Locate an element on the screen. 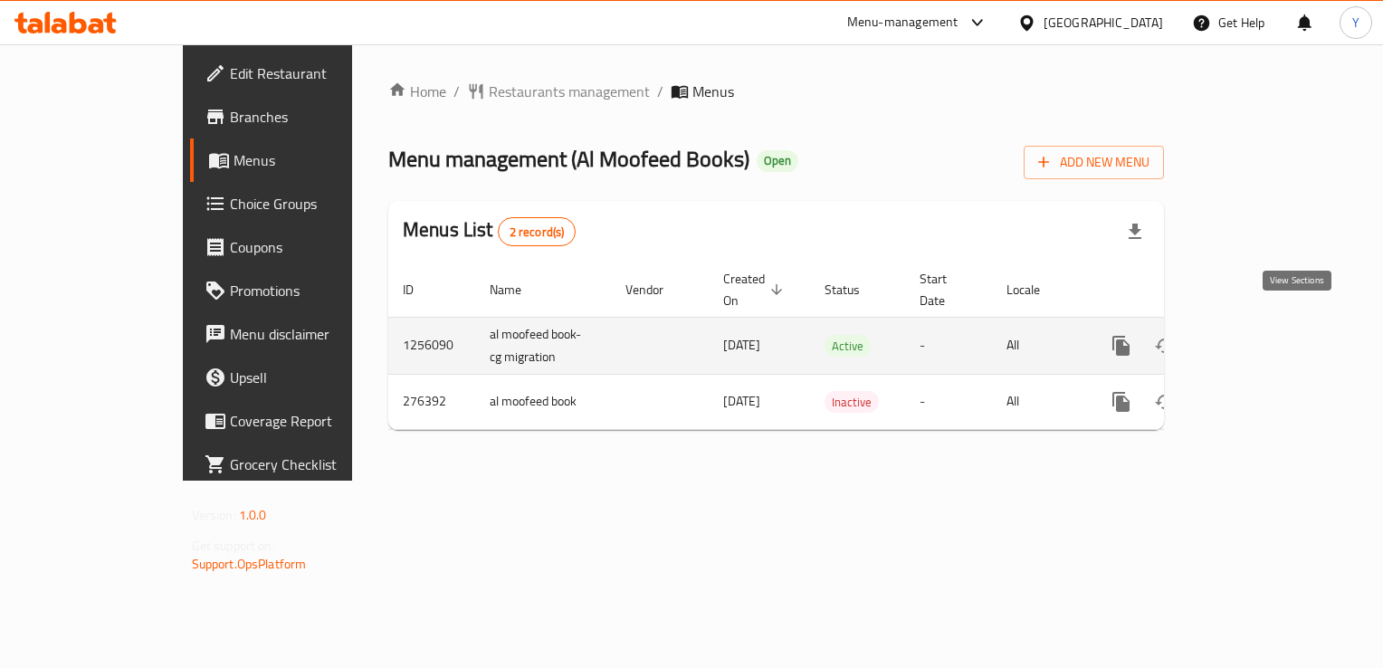  a: Menu disclaimer is located at coordinates (301, 334).